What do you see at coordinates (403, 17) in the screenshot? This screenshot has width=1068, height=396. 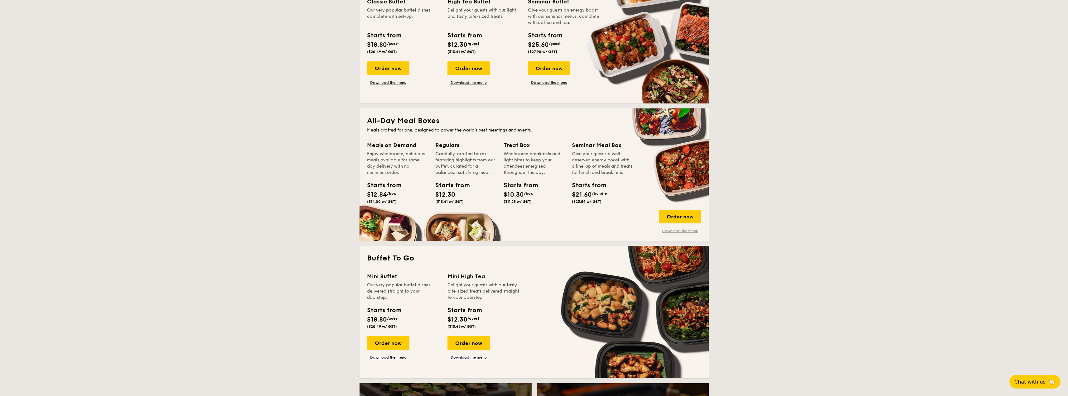 I see `div: Our very popular buffet dishes, complete with set-up.` at bounding box center [403, 17].